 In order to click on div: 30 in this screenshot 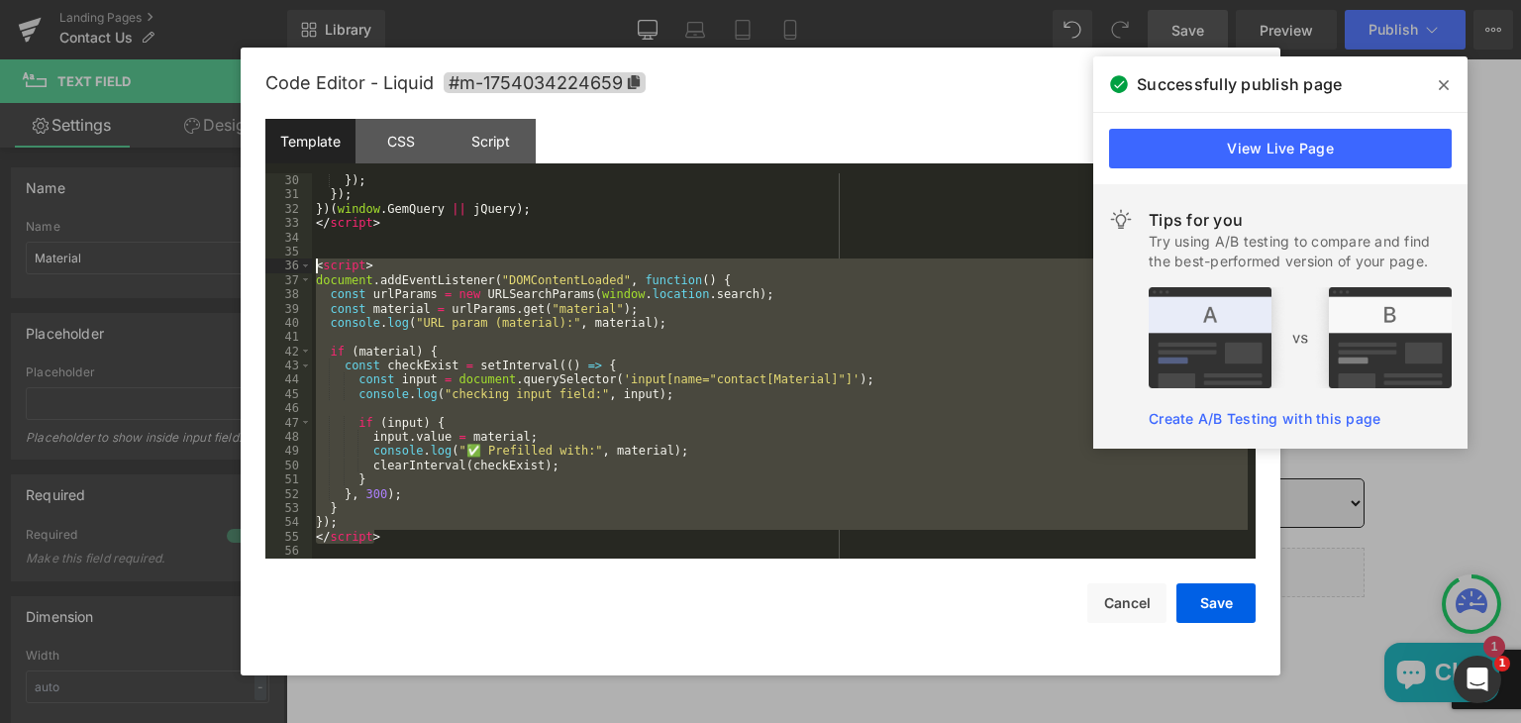, I will do `click(288, 180)`.